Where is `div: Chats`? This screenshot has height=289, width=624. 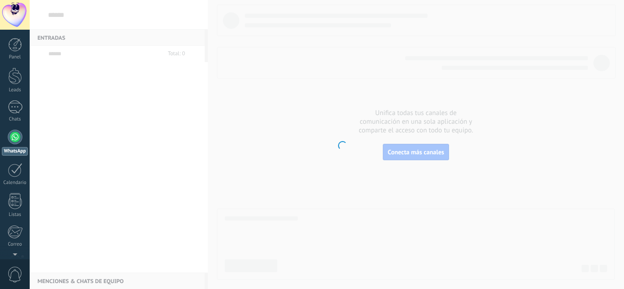
div: Chats is located at coordinates (15, 119).